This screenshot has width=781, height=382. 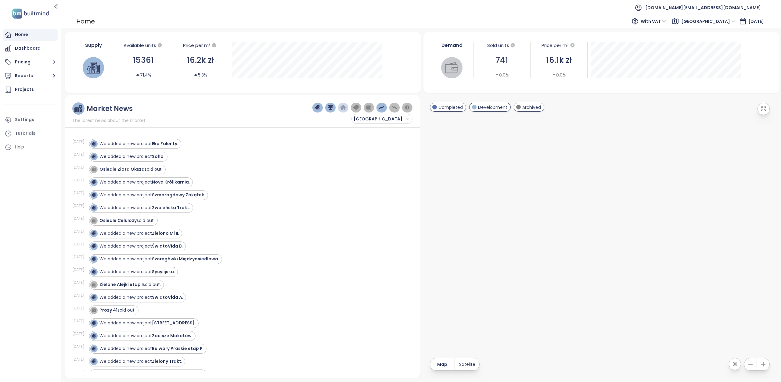 What do you see at coordinates (163, 272) in the screenshot?
I see `strong: Sycylijska` at bounding box center [163, 272].